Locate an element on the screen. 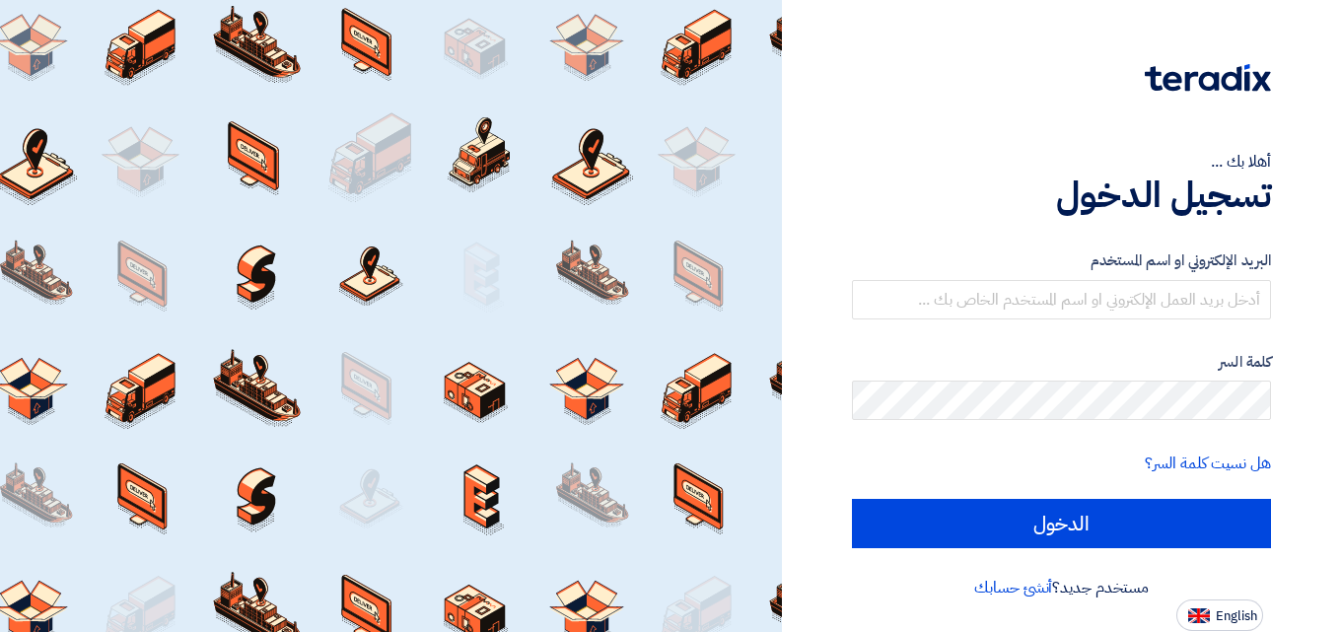 The image size is (1341, 632). div: أهلا بك ... is located at coordinates (1061, 162).